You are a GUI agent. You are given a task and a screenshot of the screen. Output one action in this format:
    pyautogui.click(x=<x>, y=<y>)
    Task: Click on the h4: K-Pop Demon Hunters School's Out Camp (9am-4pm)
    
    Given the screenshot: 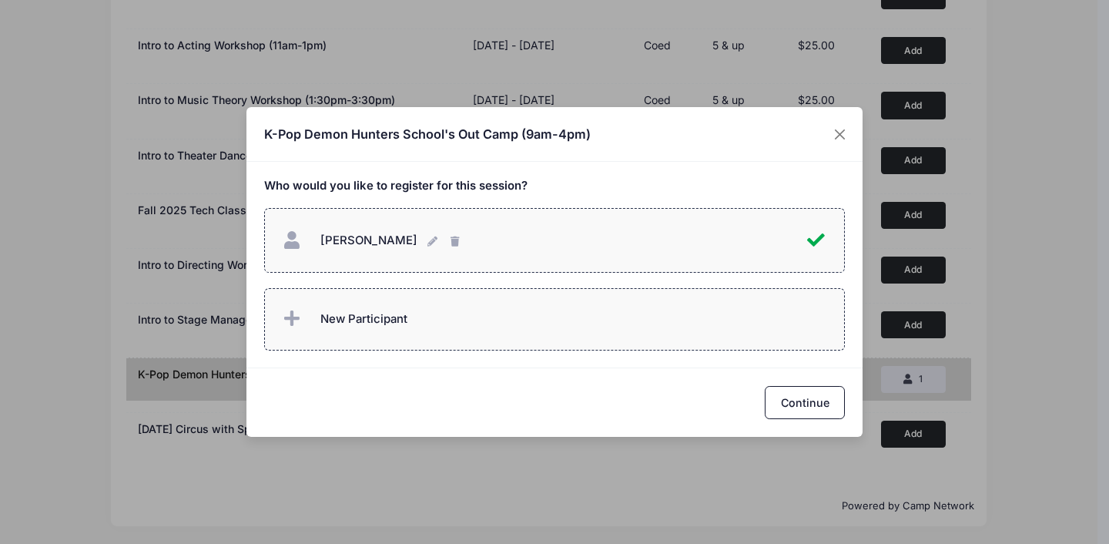 What is the action you would take?
    pyautogui.click(x=428, y=134)
    